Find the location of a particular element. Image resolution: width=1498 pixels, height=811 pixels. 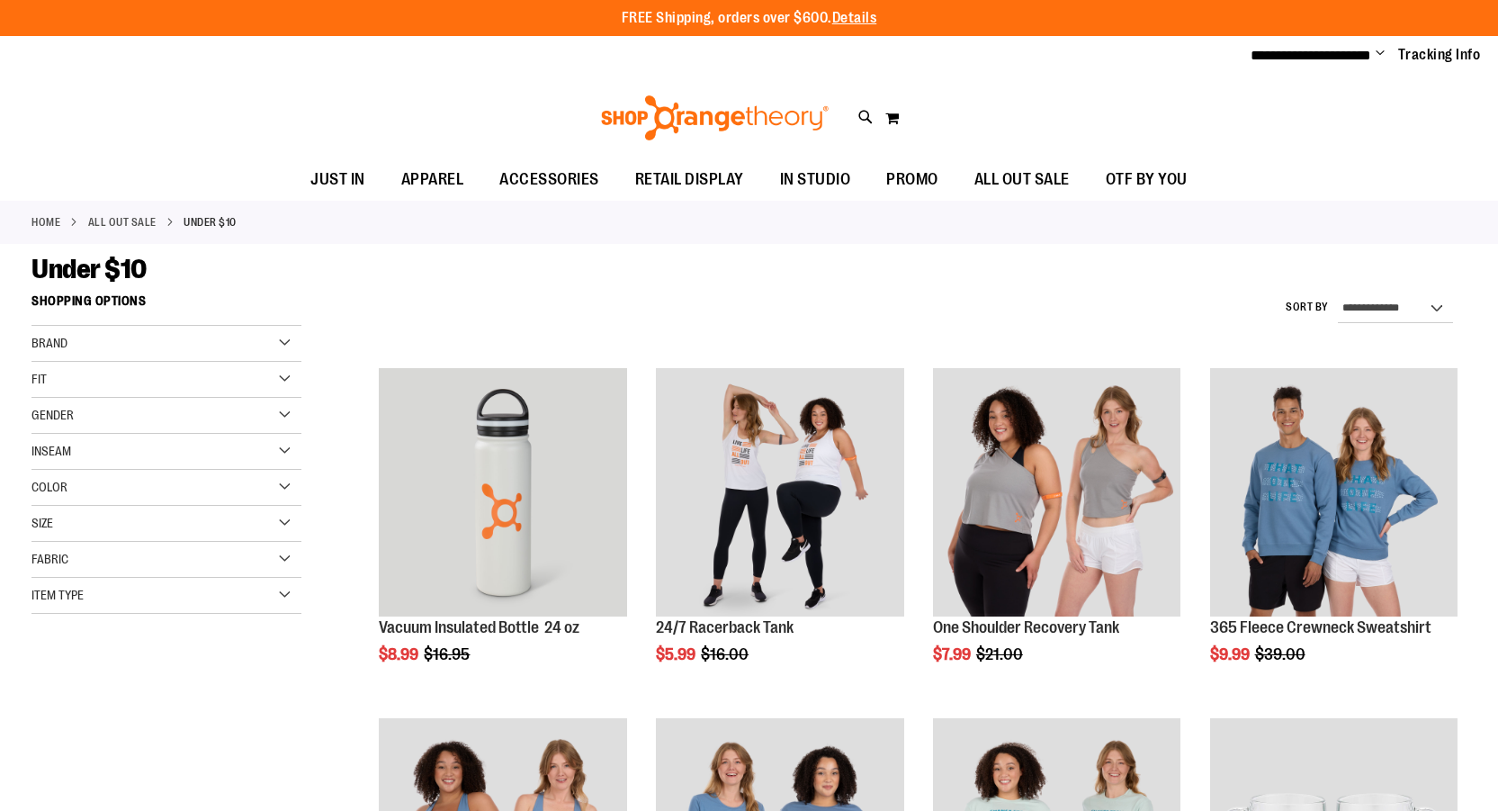

span: Size is located at coordinates (42, 523).